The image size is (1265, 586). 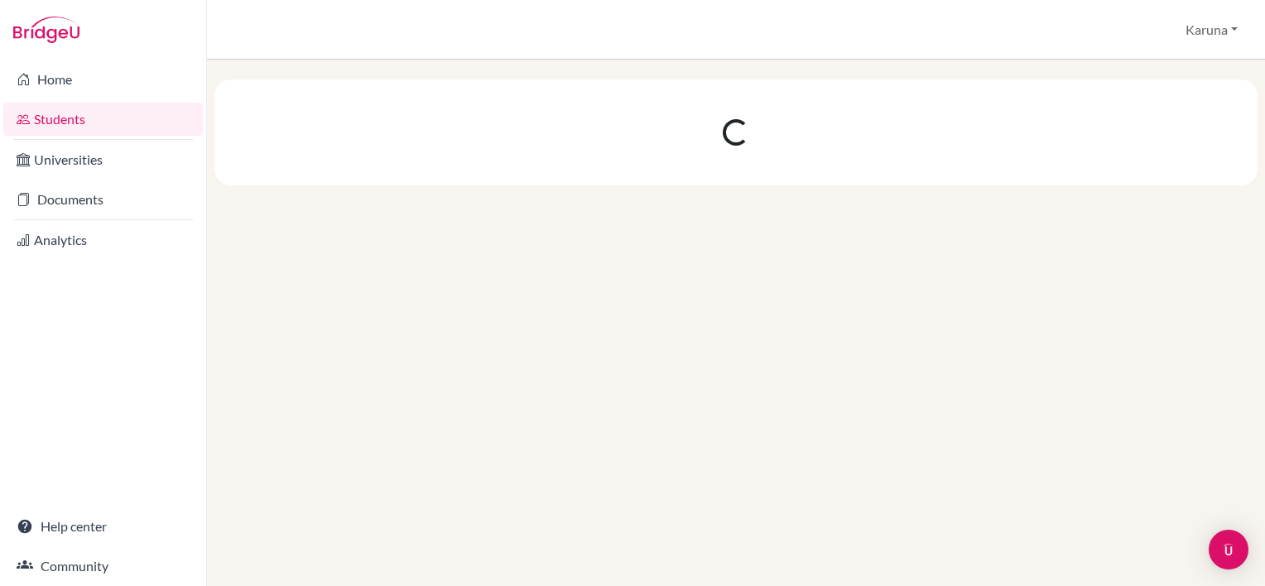 What do you see at coordinates (103, 240) in the screenshot?
I see `a: Analytics` at bounding box center [103, 240].